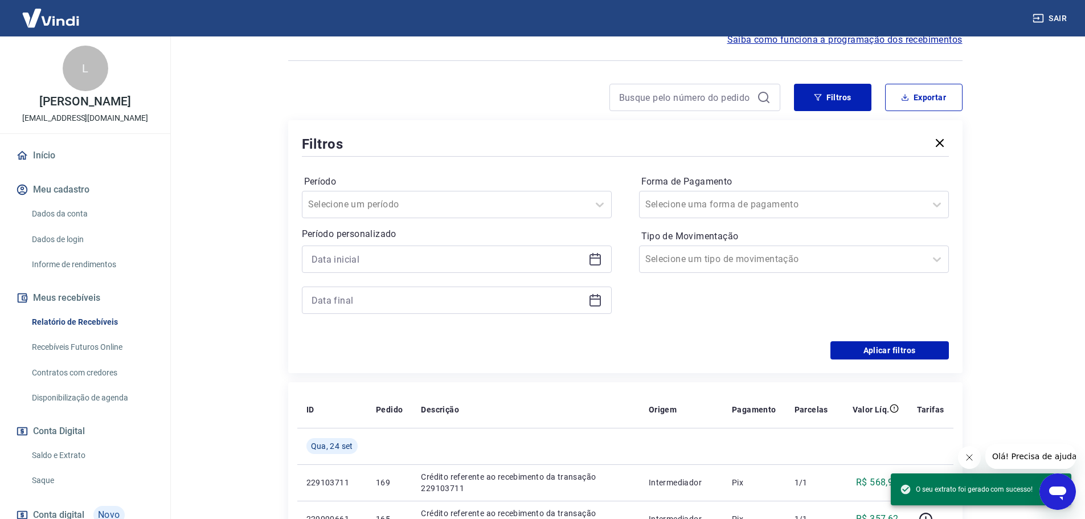 The width and height of the screenshot is (1085, 519). I want to click on button: Filtros, so click(833, 97).